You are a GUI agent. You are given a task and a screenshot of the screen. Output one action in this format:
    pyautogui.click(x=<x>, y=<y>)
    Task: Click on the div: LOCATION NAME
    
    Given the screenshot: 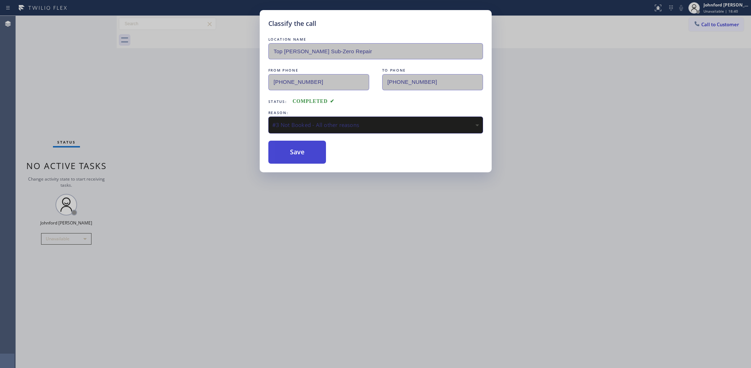 What is the action you would take?
    pyautogui.click(x=376, y=39)
    